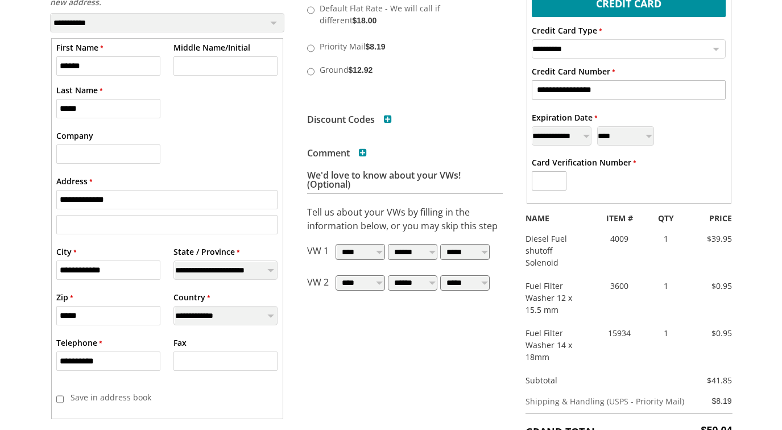 This screenshot has height=430, width=782. What do you see at coordinates (361, 70) in the screenshot?
I see `span: $12.92` at bounding box center [361, 70].